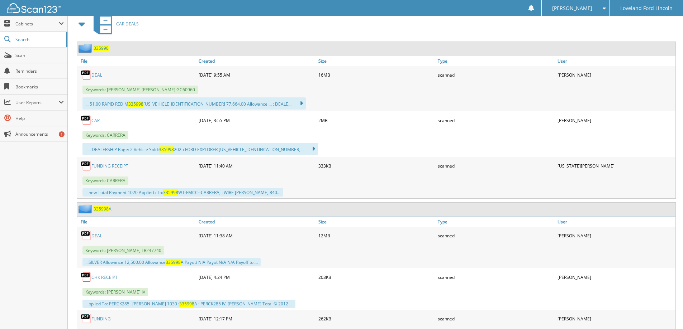 The width and height of the screenshot is (683, 329). Describe the element at coordinates (104, 277) in the screenshot. I see `a: CHK RECEIPT` at that location.